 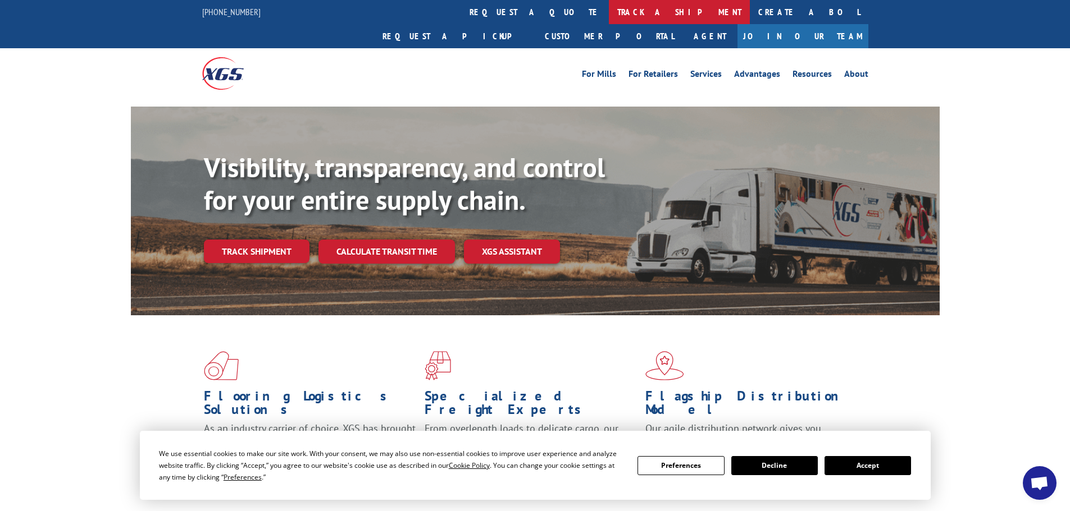 What do you see at coordinates (243, 477) in the screenshot?
I see `span: Preferences` at bounding box center [243, 477].